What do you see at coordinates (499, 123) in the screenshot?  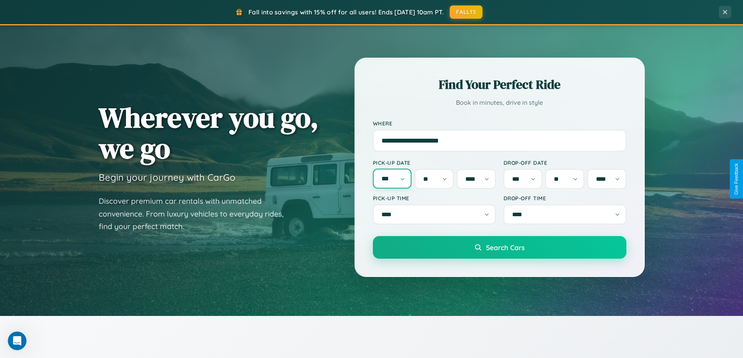 I see `label: Where` at bounding box center [499, 123].